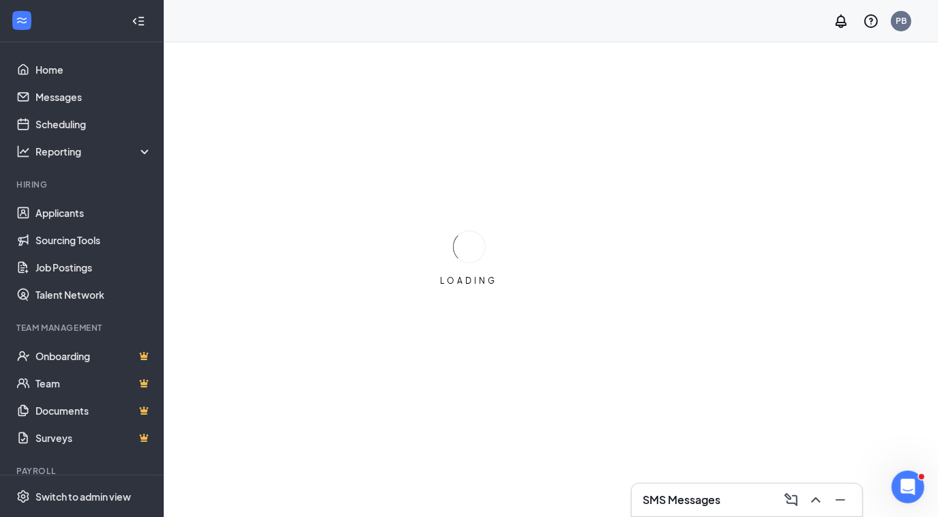 Image resolution: width=938 pixels, height=517 pixels. Describe the element at coordinates (94, 151) in the screenshot. I see `div: Reporting` at that location.